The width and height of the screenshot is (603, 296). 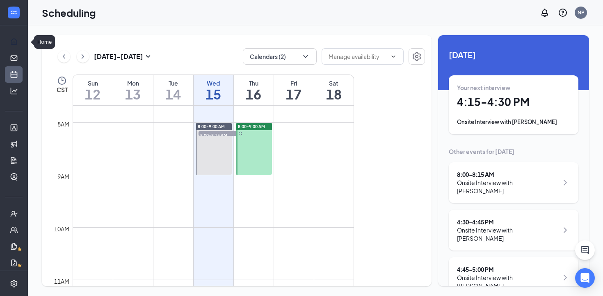 What do you see at coordinates (585, 278) in the screenshot?
I see `div: Open Intercom Messenger` at bounding box center [585, 278].